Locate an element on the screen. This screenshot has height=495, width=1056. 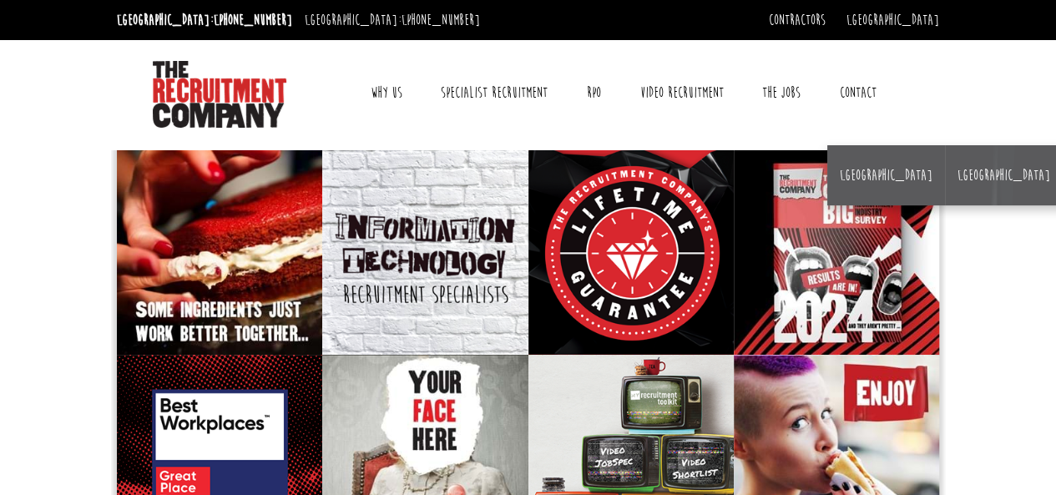
a: RPO is located at coordinates (593, 93).